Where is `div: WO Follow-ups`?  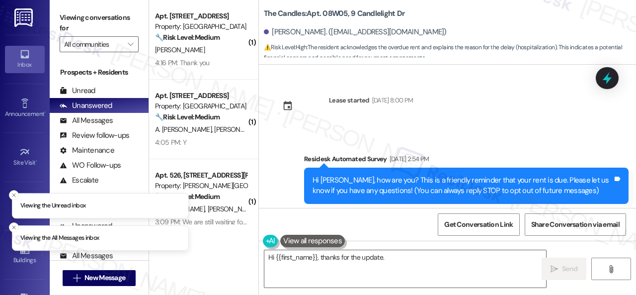 div: WO Follow-ups is located at coordinates (90, 165).